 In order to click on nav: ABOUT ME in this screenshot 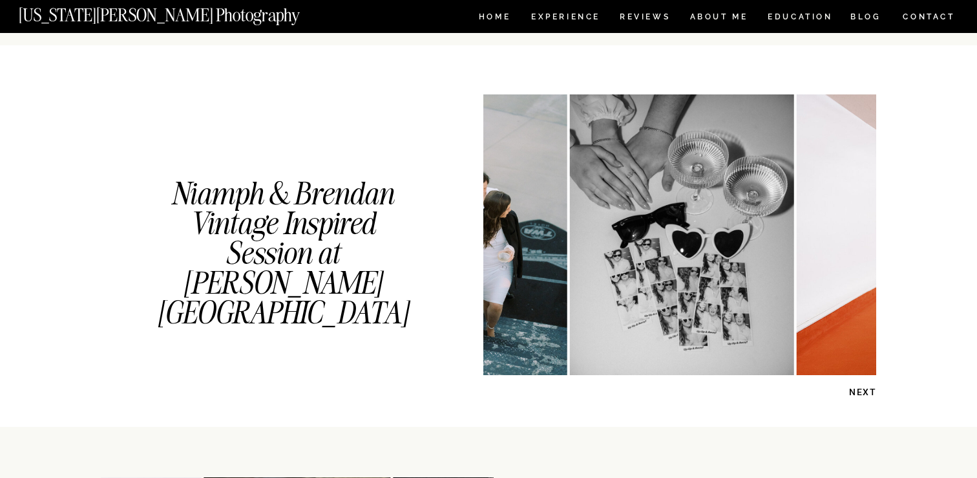, I will do `click(719, 18)`.